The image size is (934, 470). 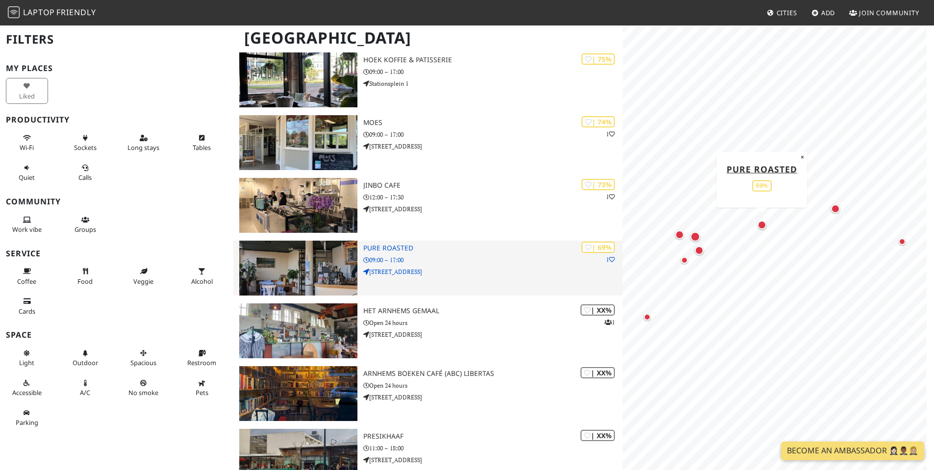 What do you see at coordinates (202, 143) in the screenshot?
I see `button: Tables` at bounding box center [202, 143].